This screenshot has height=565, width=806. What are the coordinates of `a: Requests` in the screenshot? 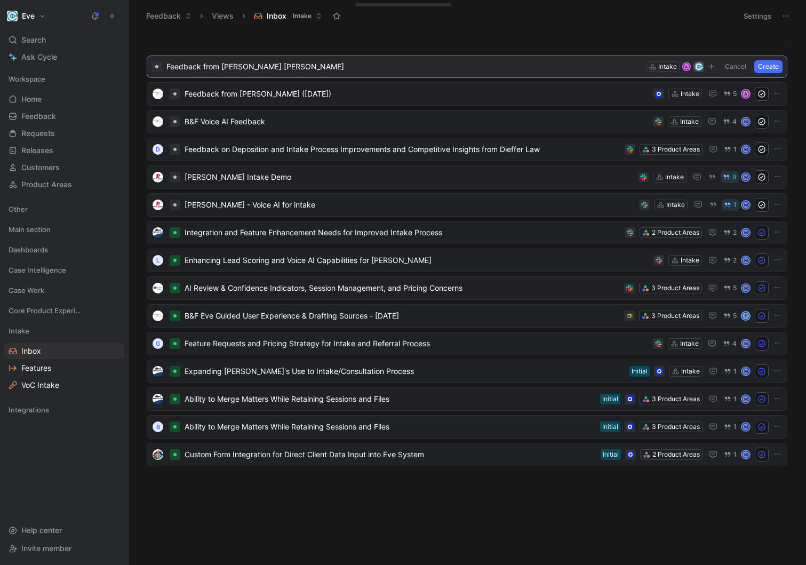 It's located at (64, 133).